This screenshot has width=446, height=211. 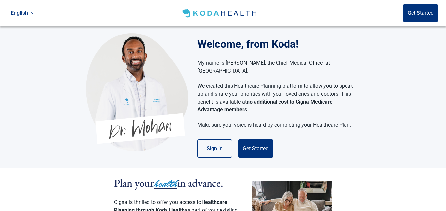 I want to click on a: Current language: English, so click(x=22, y=13).